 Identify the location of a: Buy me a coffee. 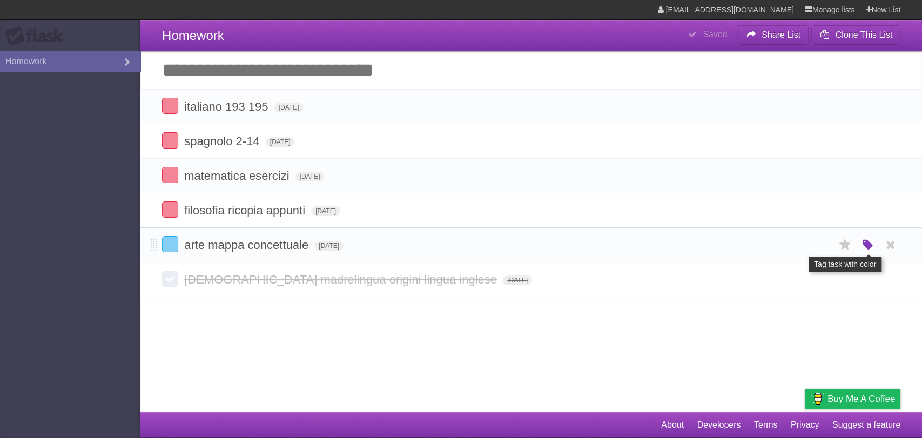
(853, 399).